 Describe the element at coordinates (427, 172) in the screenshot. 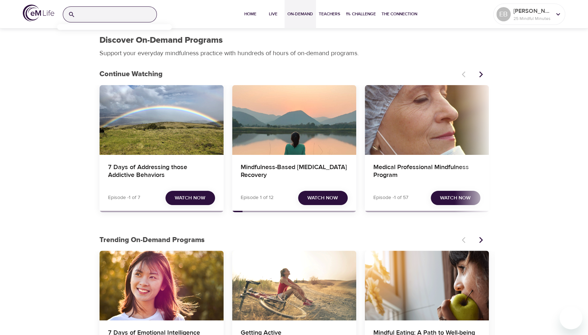

I see `h4: Medical Professional Mindfulness Program` at that location.